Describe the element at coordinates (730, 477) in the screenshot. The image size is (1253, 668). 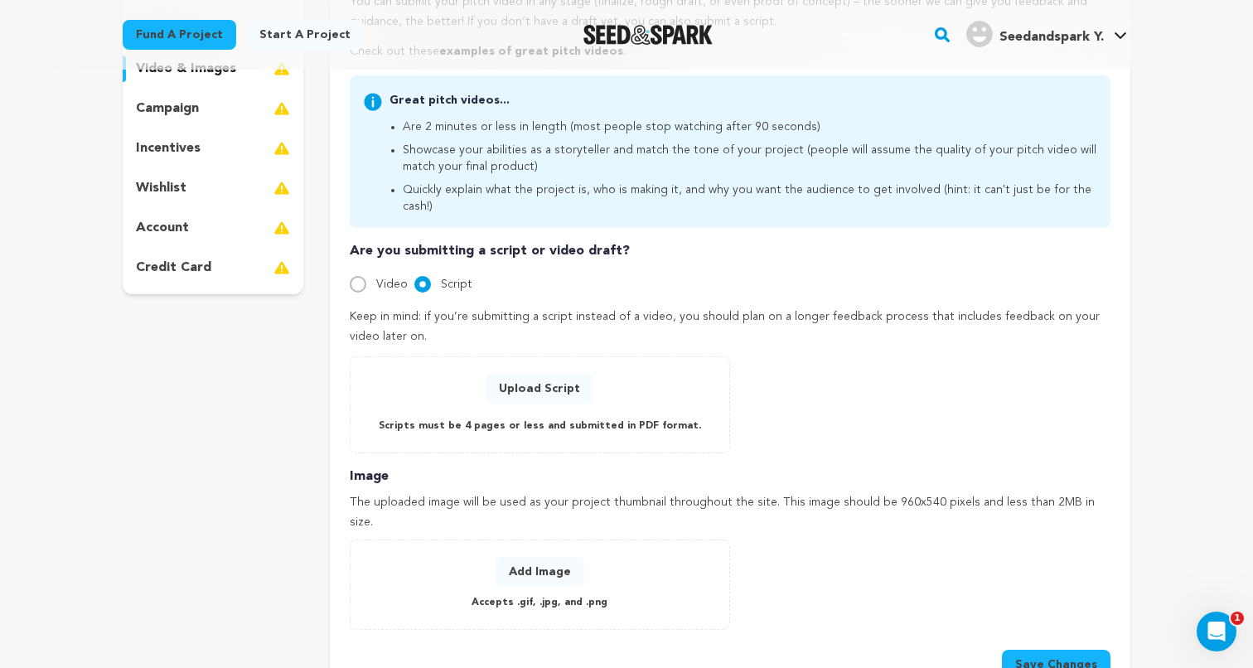
I see `p: Image` at that location.